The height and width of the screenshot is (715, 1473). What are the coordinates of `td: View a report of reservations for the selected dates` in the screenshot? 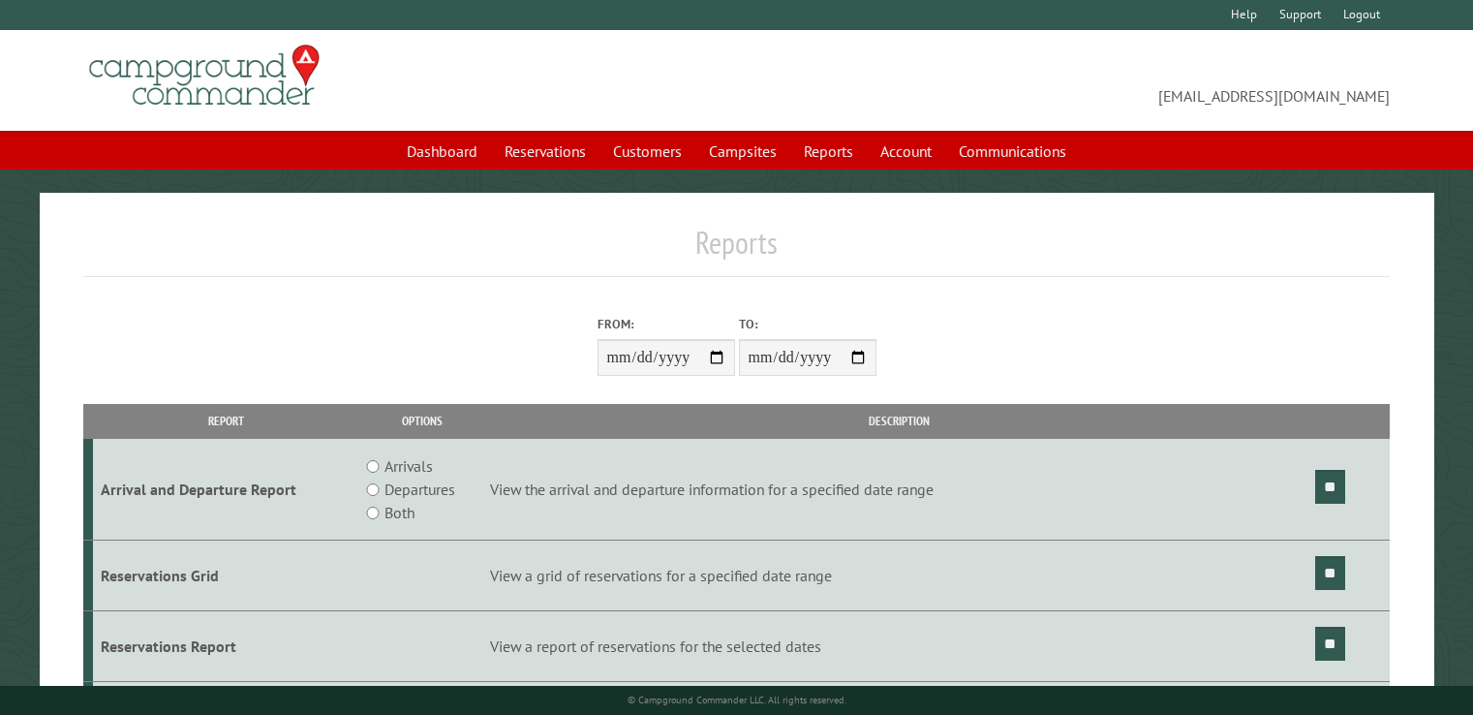 It's located at (899, 645).